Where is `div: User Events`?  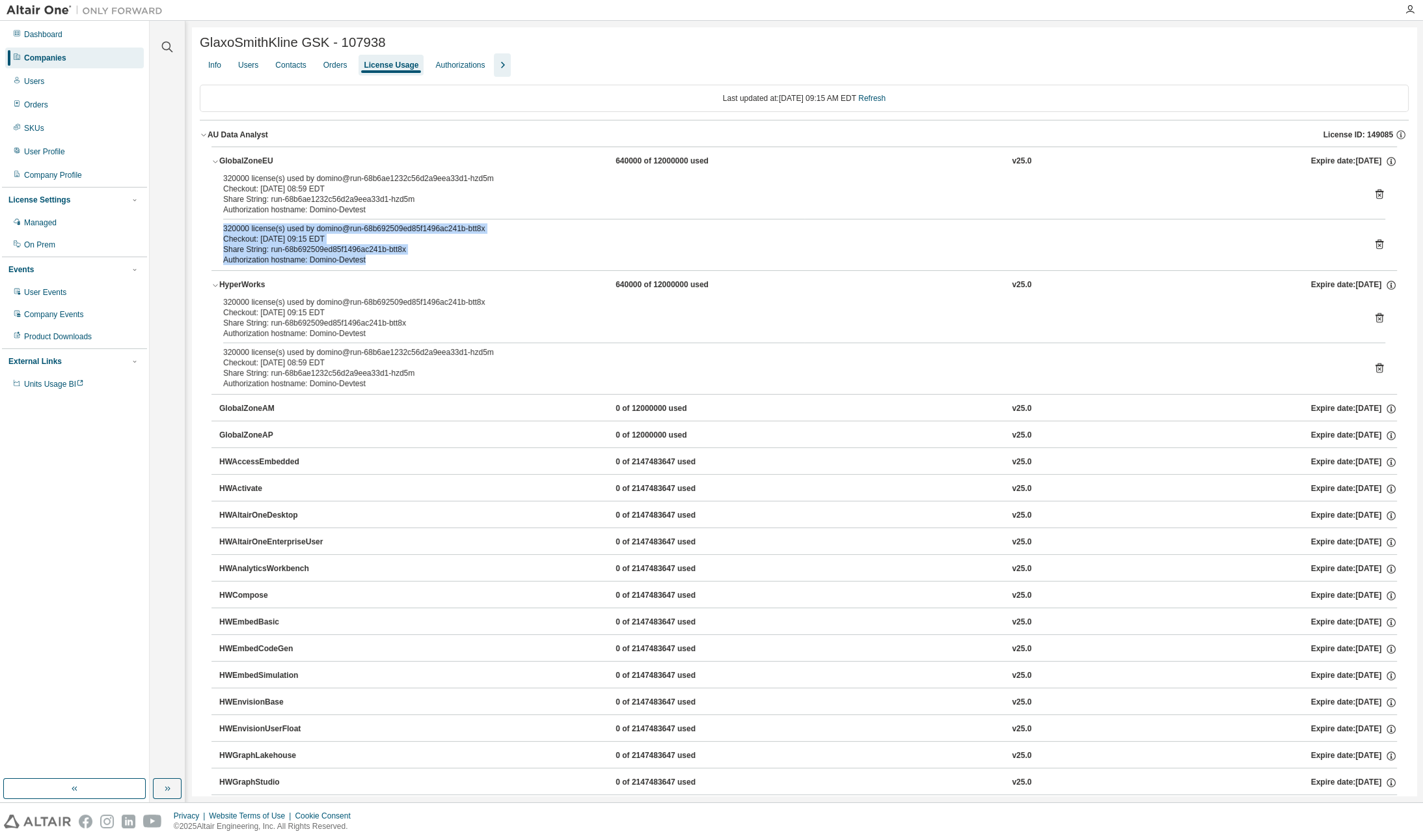
div: User Events is located at coordinates (45, 292).